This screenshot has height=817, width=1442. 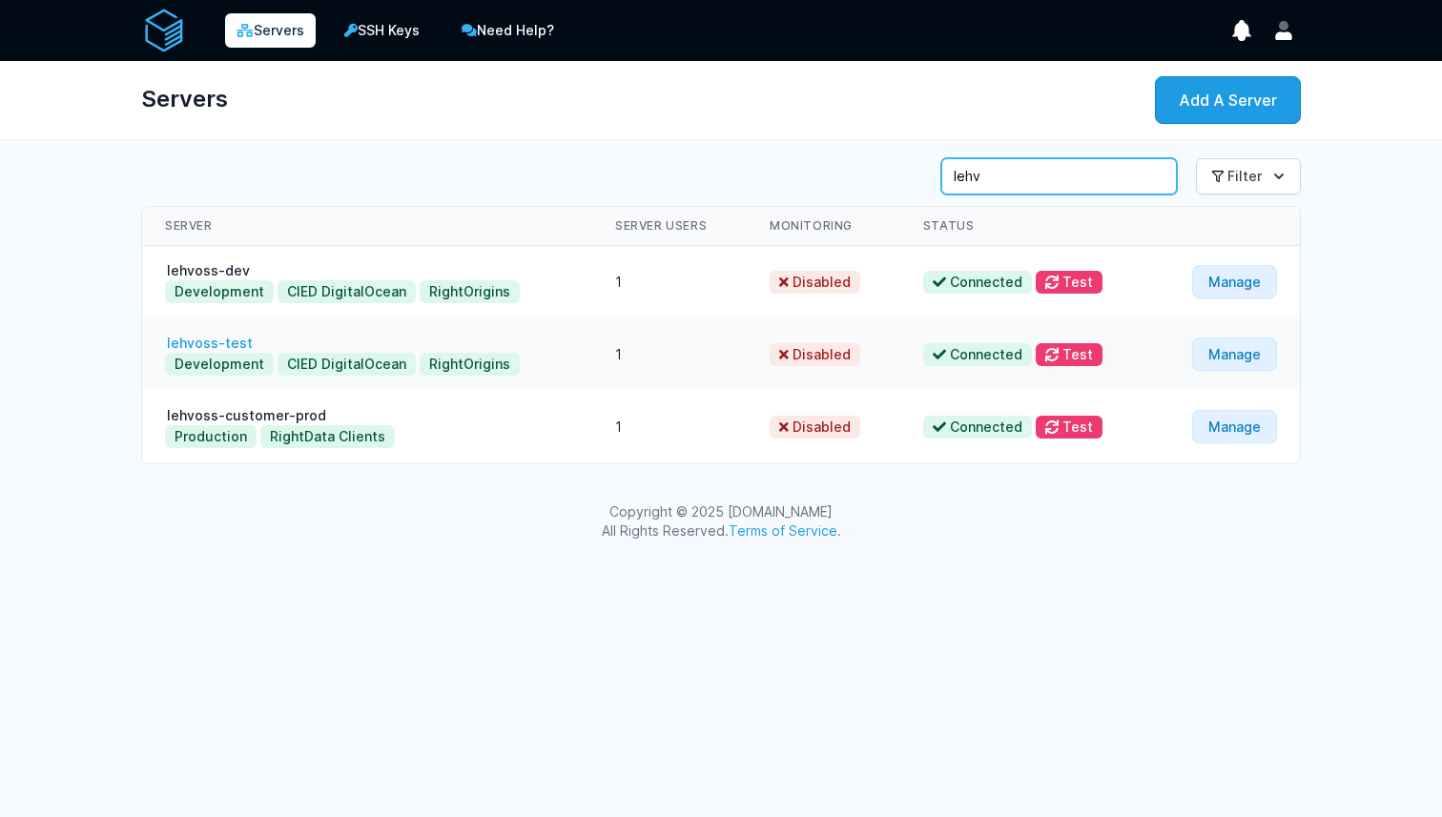 I want to click on a: Servers, so click(x=270, y=31).